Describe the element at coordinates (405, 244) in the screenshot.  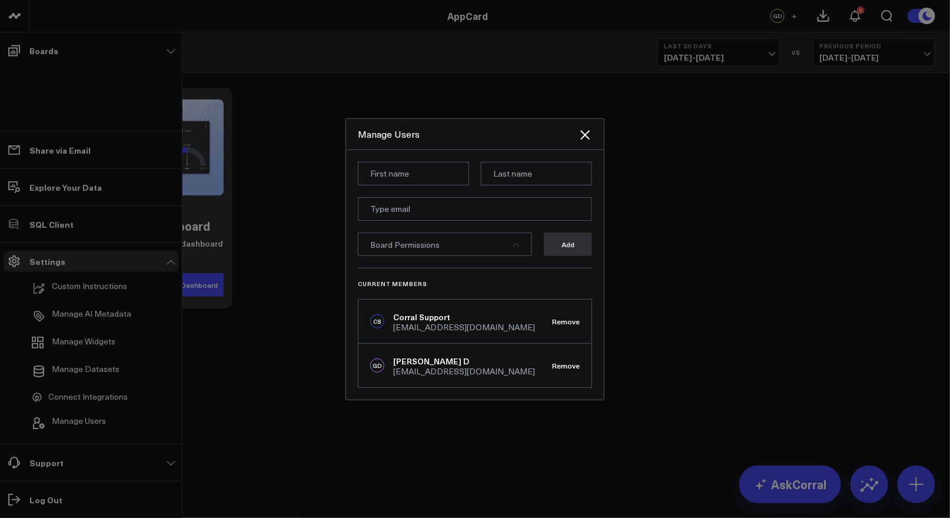
I see `span: Board Permissions` at that location.